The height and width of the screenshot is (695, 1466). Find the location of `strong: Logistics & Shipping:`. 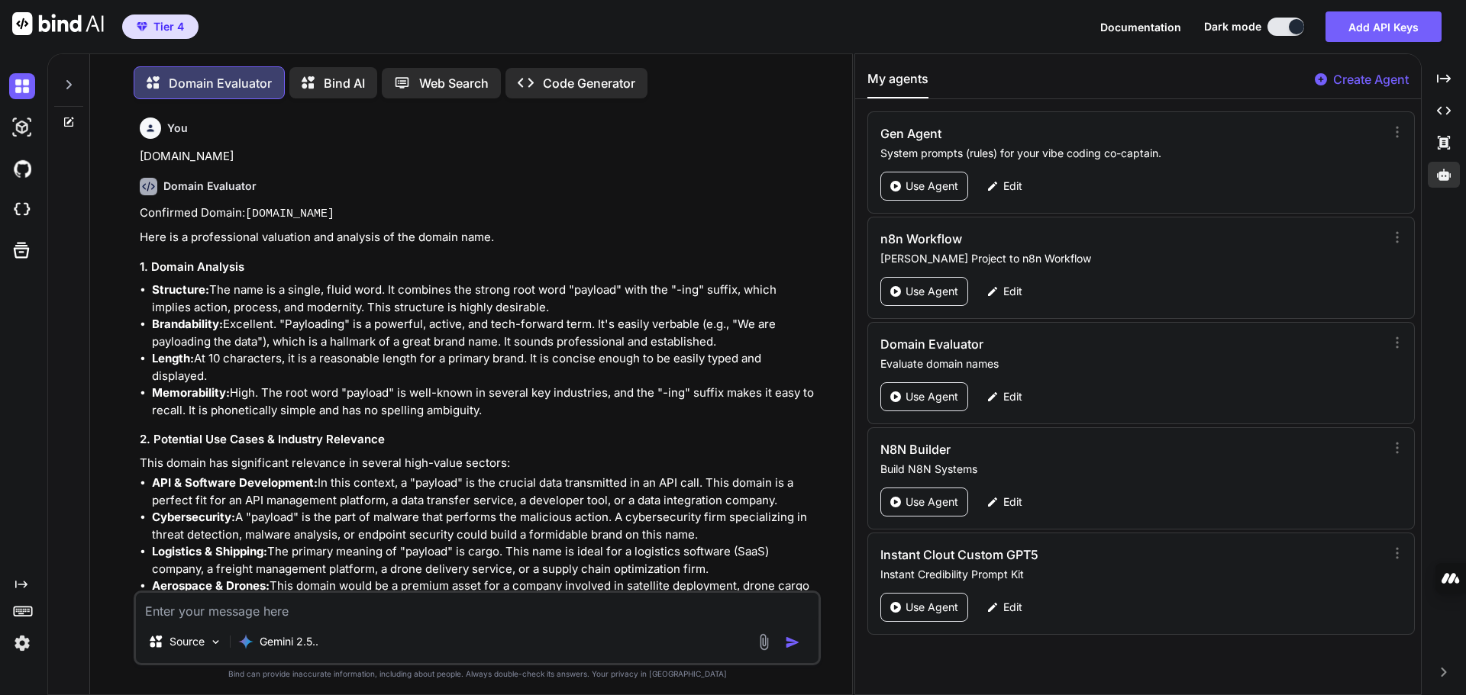

strong: Logistics & Shipping: is located at coordinates (209, 551).